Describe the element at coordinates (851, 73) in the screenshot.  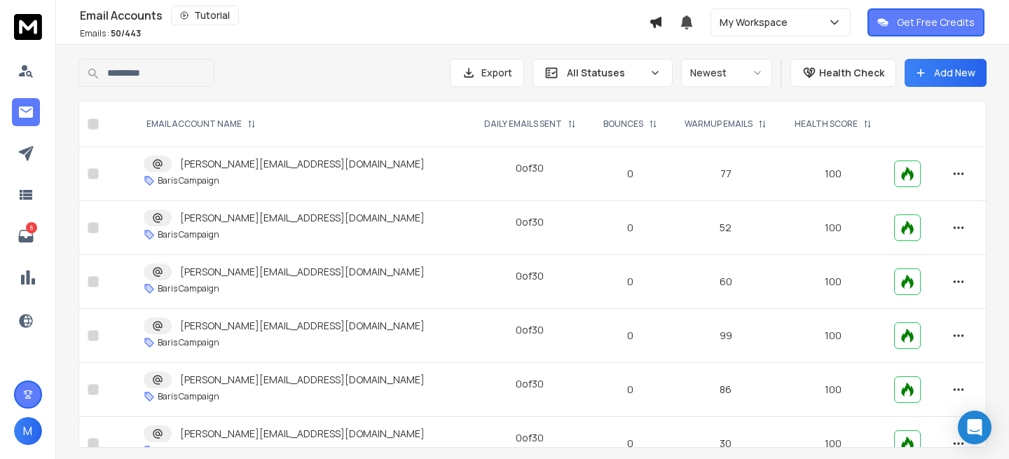
I see `p: Health Check` at that location.